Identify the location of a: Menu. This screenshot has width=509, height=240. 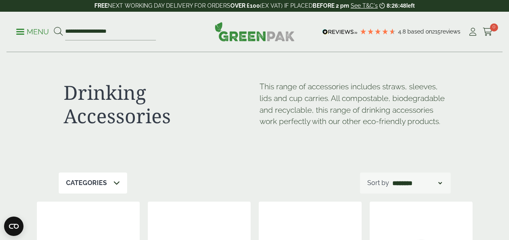
(32, 31).